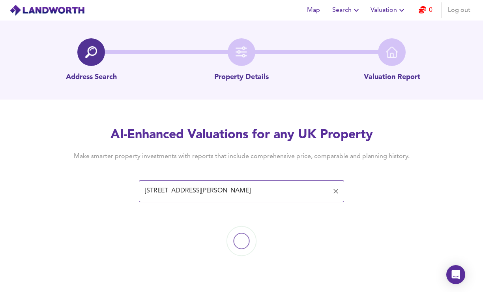 The height and width of the screenshot is (292, 483). What do you see at coordinates (459, 10) in the screenshot?
I see `span: Log out` at bounding box center [459, 10].